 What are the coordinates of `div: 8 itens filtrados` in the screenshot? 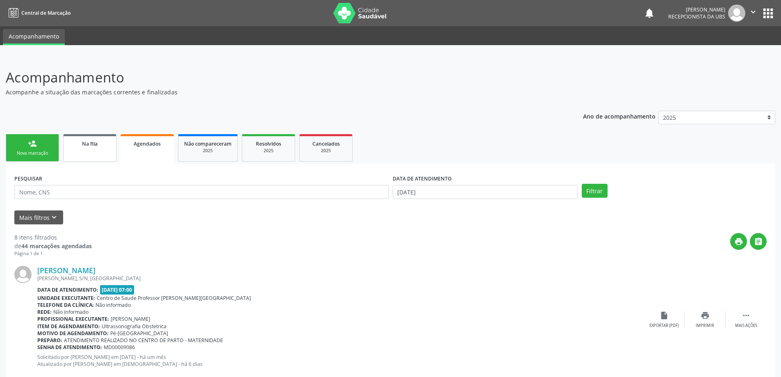 It's located at (53, 237).